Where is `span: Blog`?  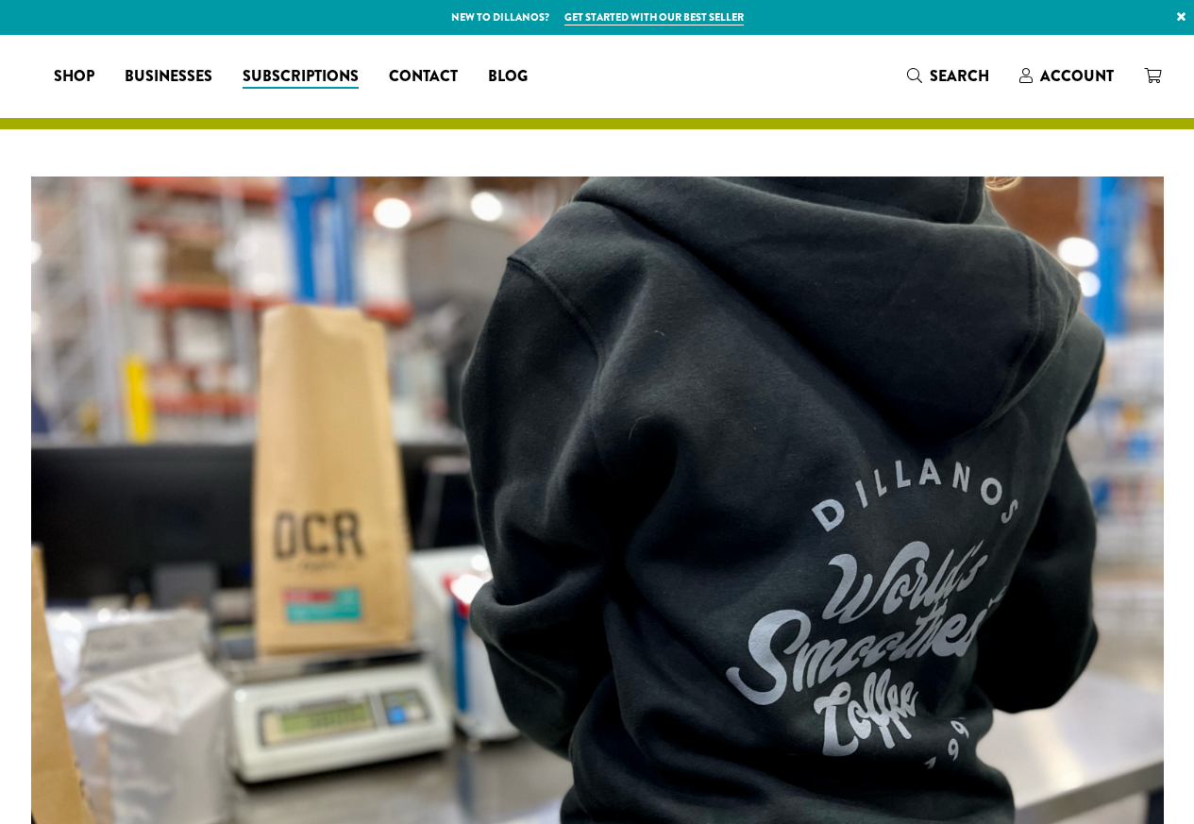
span: Blog is located at coordinates (508, 76).